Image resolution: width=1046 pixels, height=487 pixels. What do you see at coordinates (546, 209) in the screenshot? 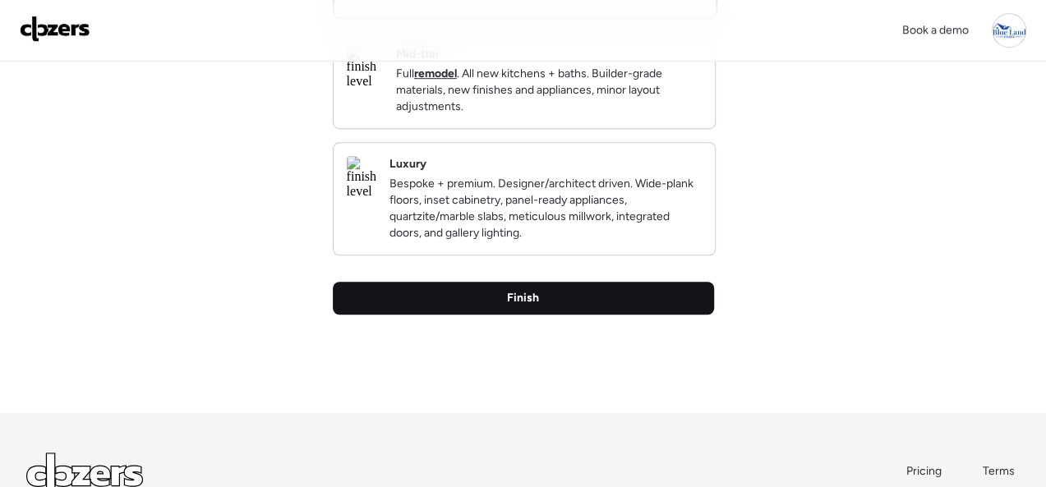
I see `p: Bespoke + premium. Designer/architect driven. Wide-plank floors, inset cabinetry, panel-ready app...` at bounding box center [546, 209].